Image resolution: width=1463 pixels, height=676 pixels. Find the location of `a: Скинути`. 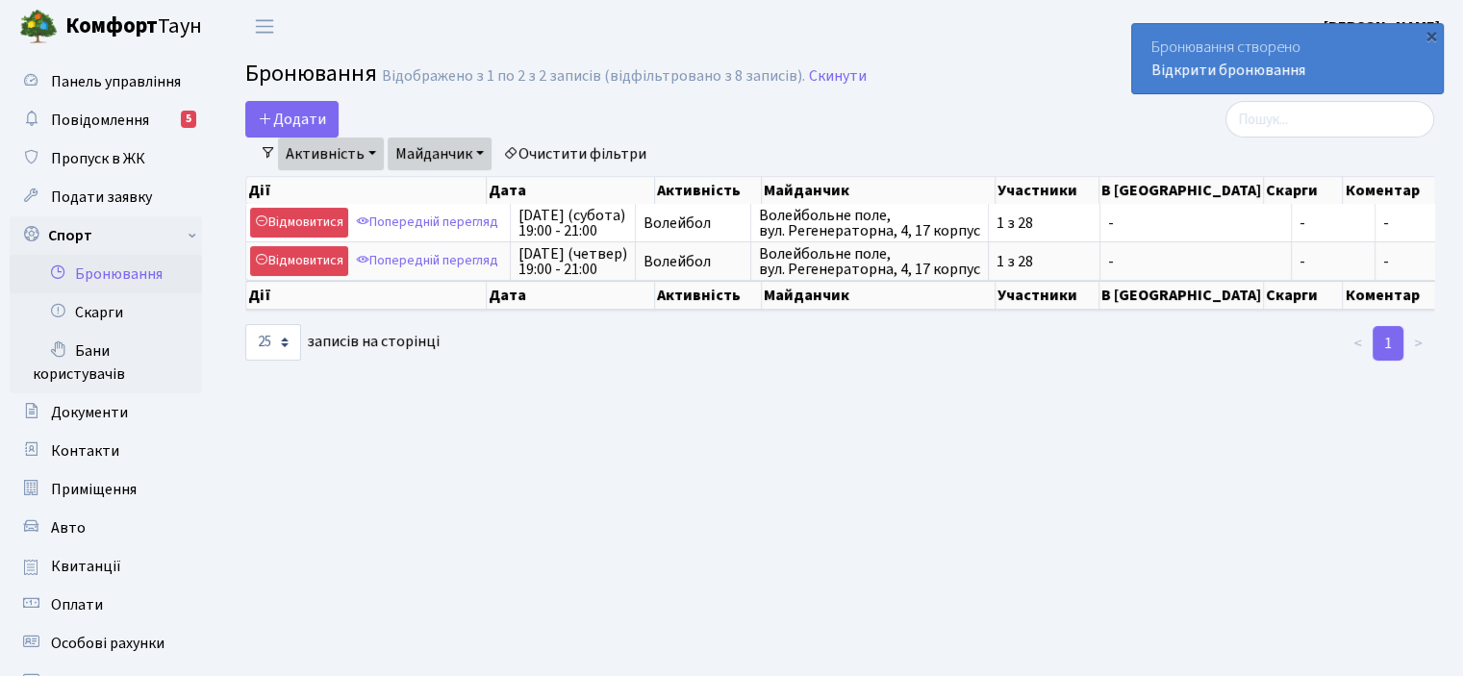

a: Скинути is located at coordinates (838, 76).